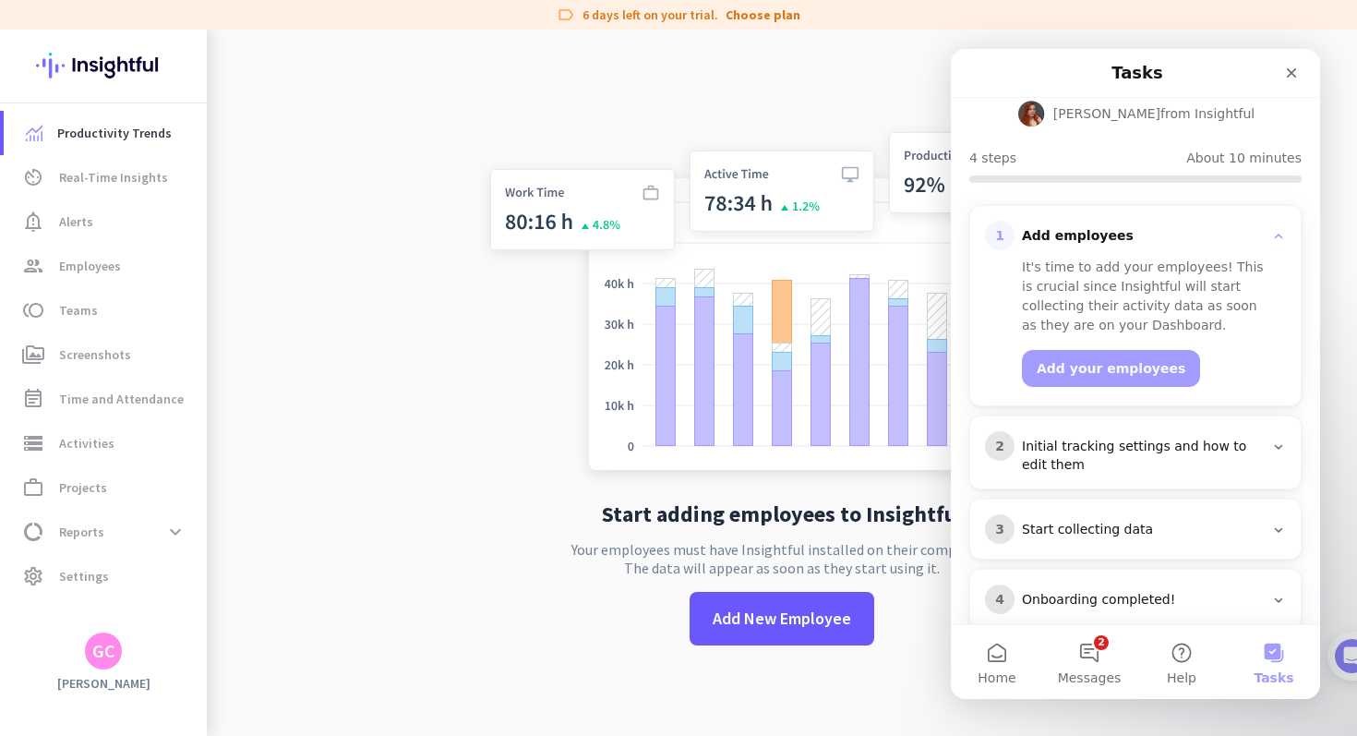 Image resolution: width=1357 pixels, height=736 pixels. What do you see at coordinates (293, 109) in the screenshot?
I see `p: About 10 minutes` at bounding box center [293, 109].